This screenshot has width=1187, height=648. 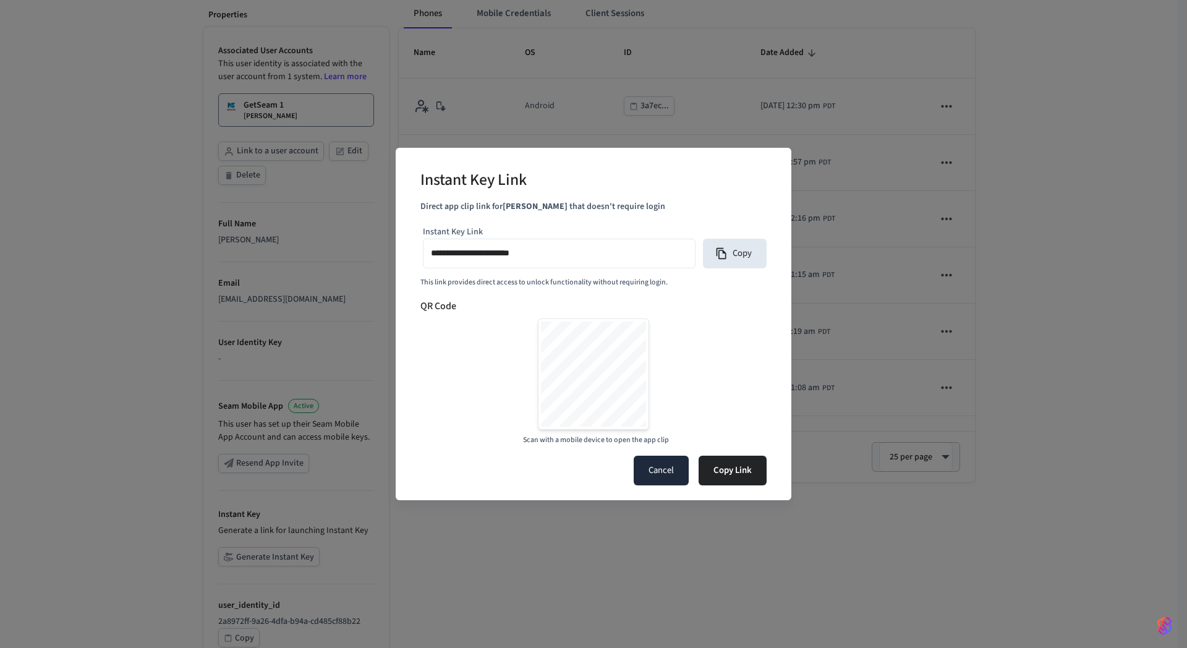 What do you see at coordinates (544, 282) in the screenshot?
I see `span: This link provides direct access to unlock functionality without requiring login.` at bounding box center [544, 282].